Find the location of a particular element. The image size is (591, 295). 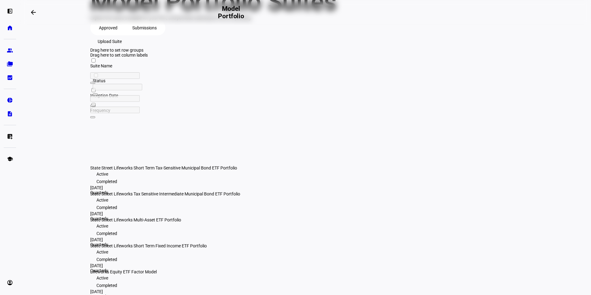

eth-mat-symbol: folder_copy is located at coordinates (10, 64).